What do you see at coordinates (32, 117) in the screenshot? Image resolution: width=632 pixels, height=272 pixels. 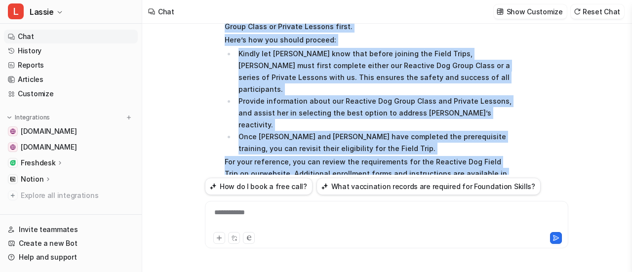 I see `p: Integrations` at bounding box center [32, 117].